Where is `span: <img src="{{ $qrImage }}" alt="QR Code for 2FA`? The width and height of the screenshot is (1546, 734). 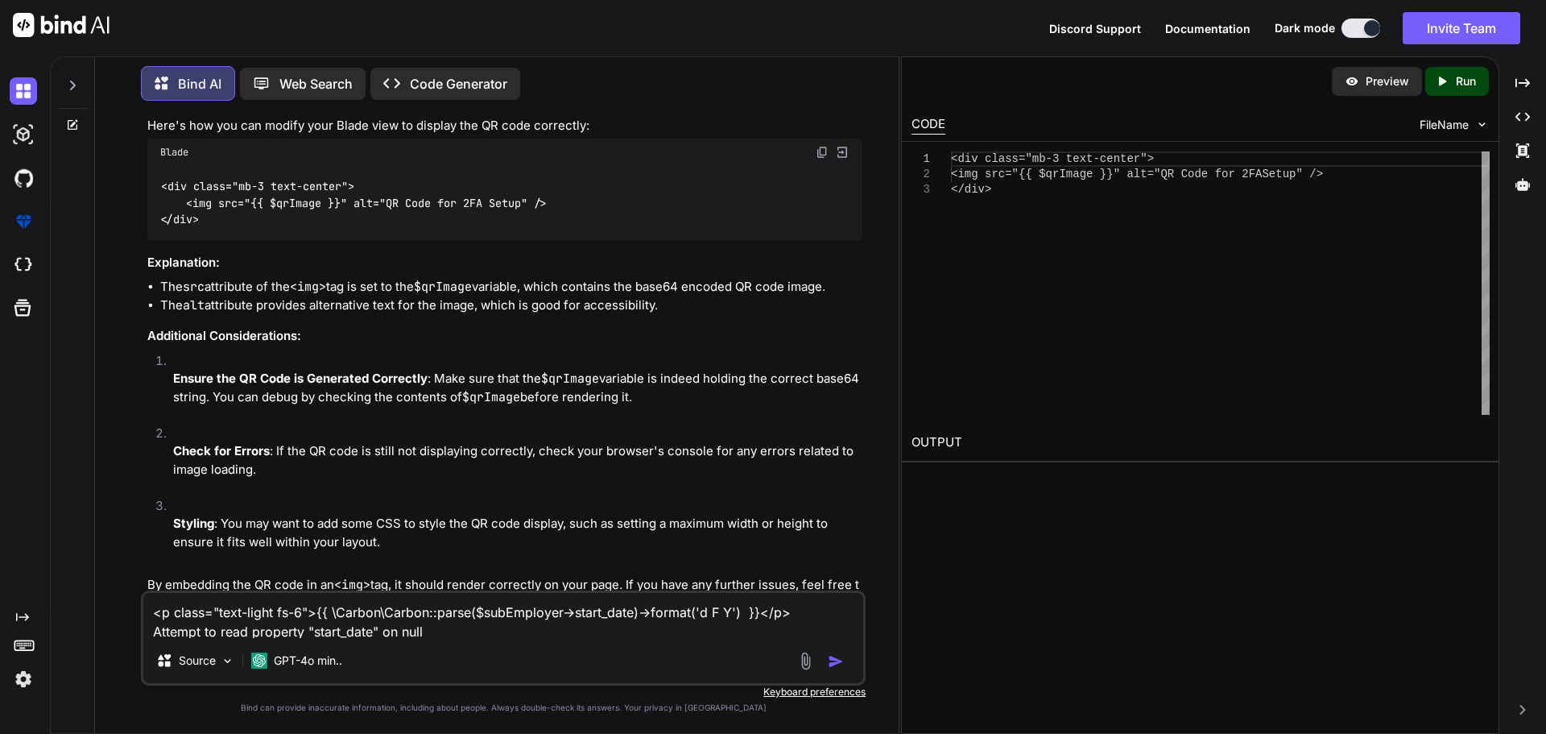 span: <img src="{{ $qrImage }}" alt="QR Code for 2FA is located at coordinates (1107, 174).